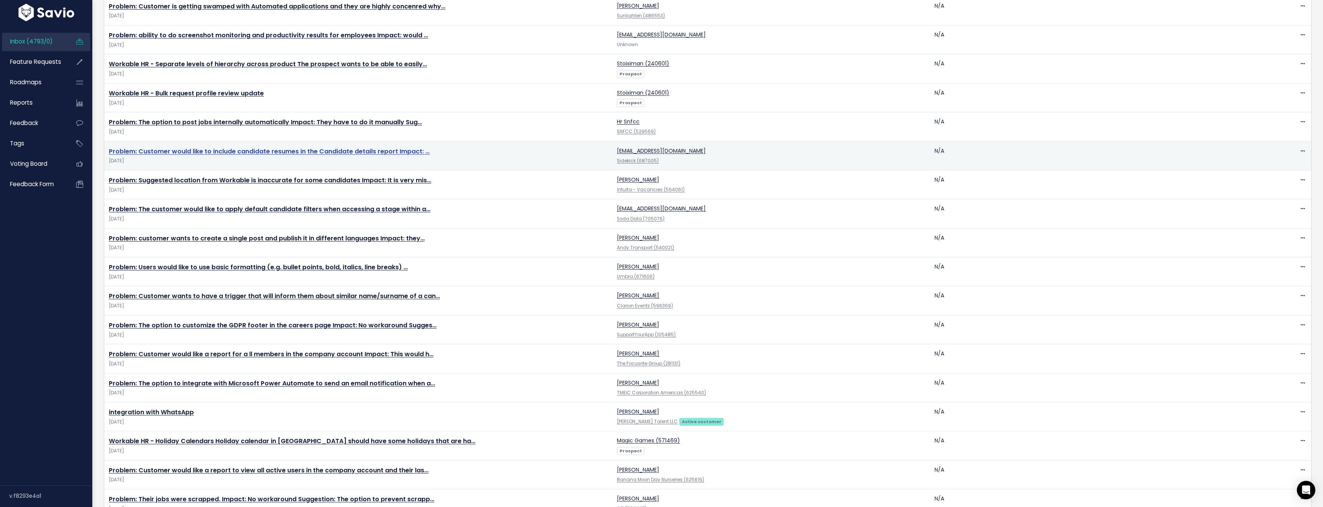 The image size is (1323, 507). What do you see at coordinates (271, 354) in the screenshot?
I see `a: Problem: Customer would like a report for a ll members in the company account Impact: This would h…` at bounding box center [271, 354].